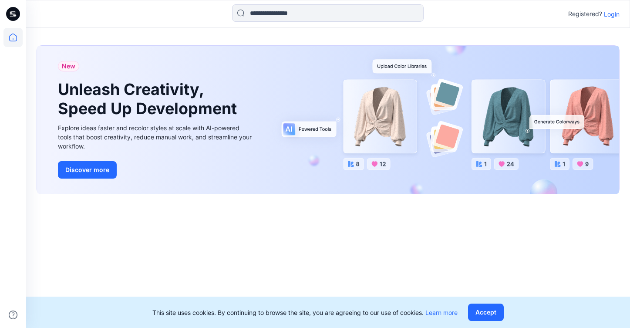  I want to click on p: Registered?, so click(585, 14).